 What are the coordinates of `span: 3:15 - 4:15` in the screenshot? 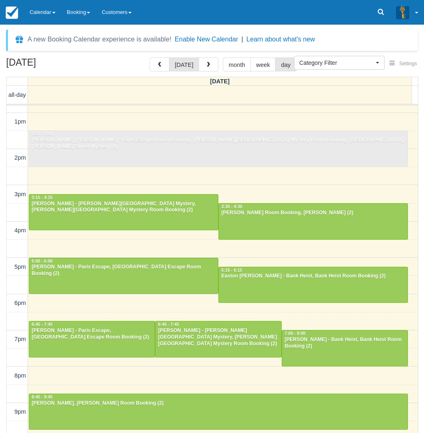 It's located at (42, 198).